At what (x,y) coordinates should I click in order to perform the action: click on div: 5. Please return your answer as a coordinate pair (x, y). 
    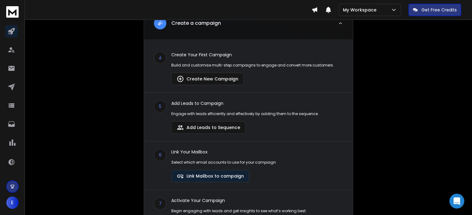
    Looking at the image, I should click on (160, 107).